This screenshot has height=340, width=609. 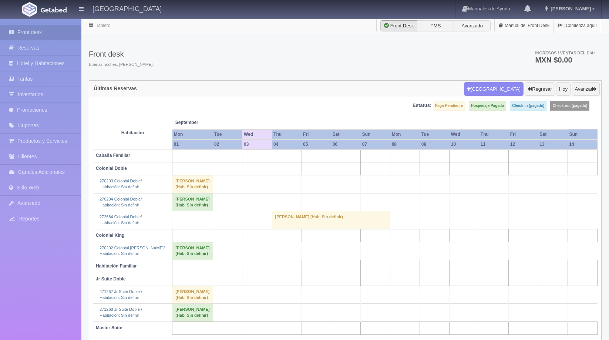 What do you see at coordinates (132, 133) in the screenshot?
I see `strong: Habitación` at bounding box center [132, 133].